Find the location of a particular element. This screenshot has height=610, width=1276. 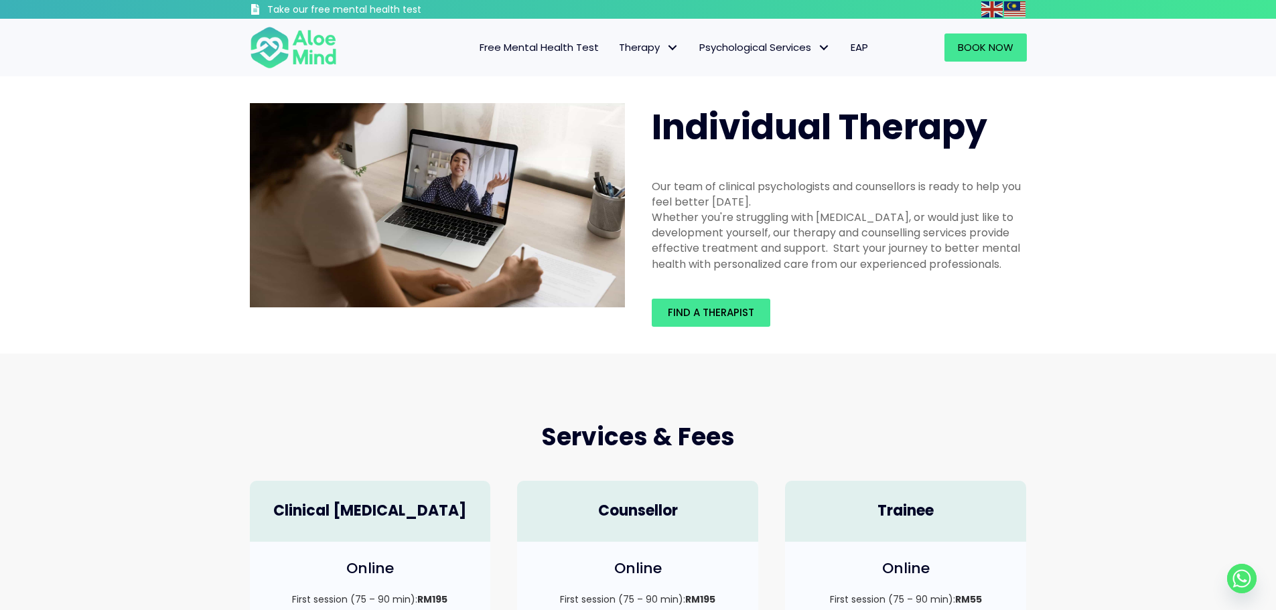

h3: Take our free mental health test is located at coordinates (380, 10).